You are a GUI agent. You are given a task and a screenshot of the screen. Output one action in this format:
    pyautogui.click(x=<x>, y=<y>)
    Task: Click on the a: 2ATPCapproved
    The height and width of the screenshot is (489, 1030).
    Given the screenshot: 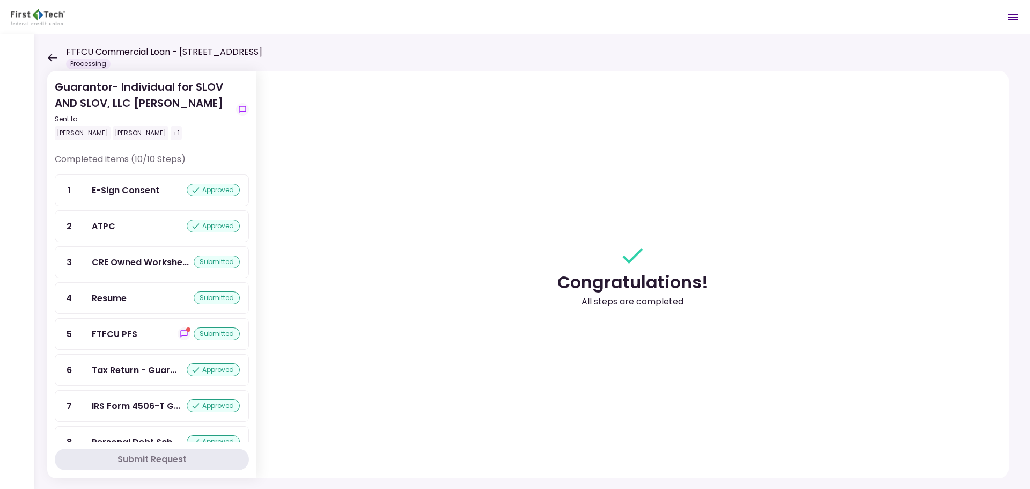 What is the action you would take?
    pyautogui.click(x=152, y=226)
    